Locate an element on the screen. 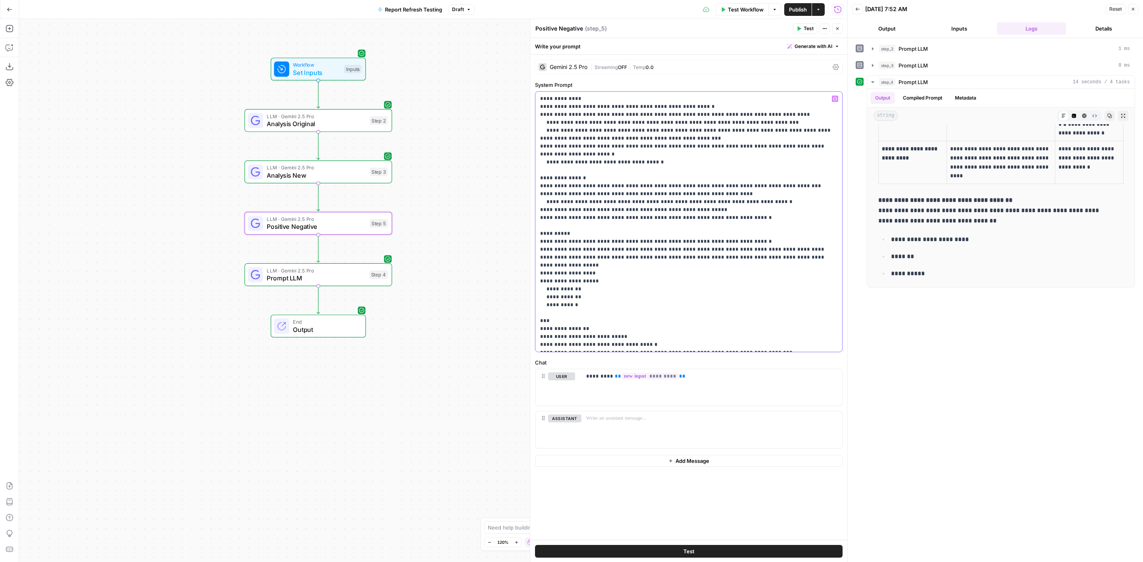  span: Set Inputs is located at coordinates (316, 73).